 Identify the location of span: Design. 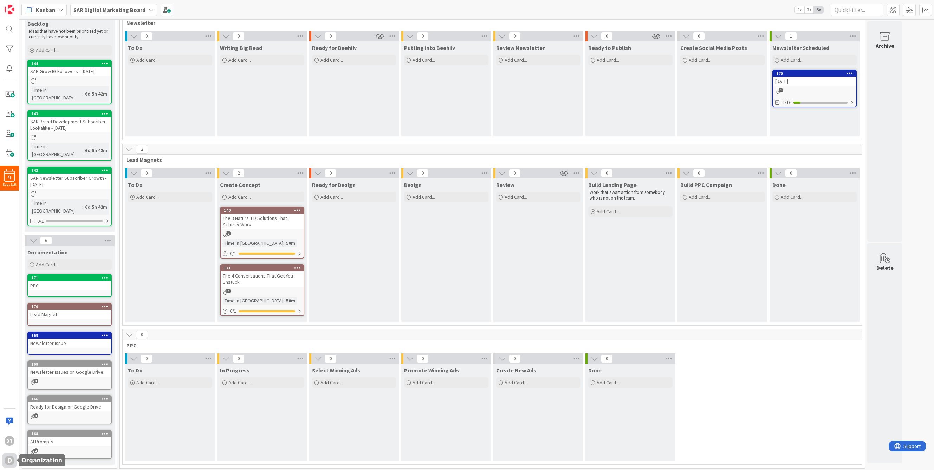
(413, 185).